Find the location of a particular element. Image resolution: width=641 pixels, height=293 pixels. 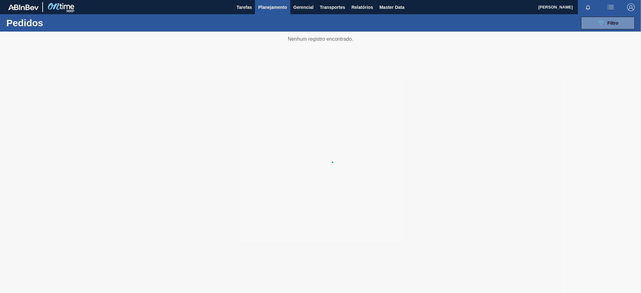

span: Planejamento is located at coordinates (272, 7).